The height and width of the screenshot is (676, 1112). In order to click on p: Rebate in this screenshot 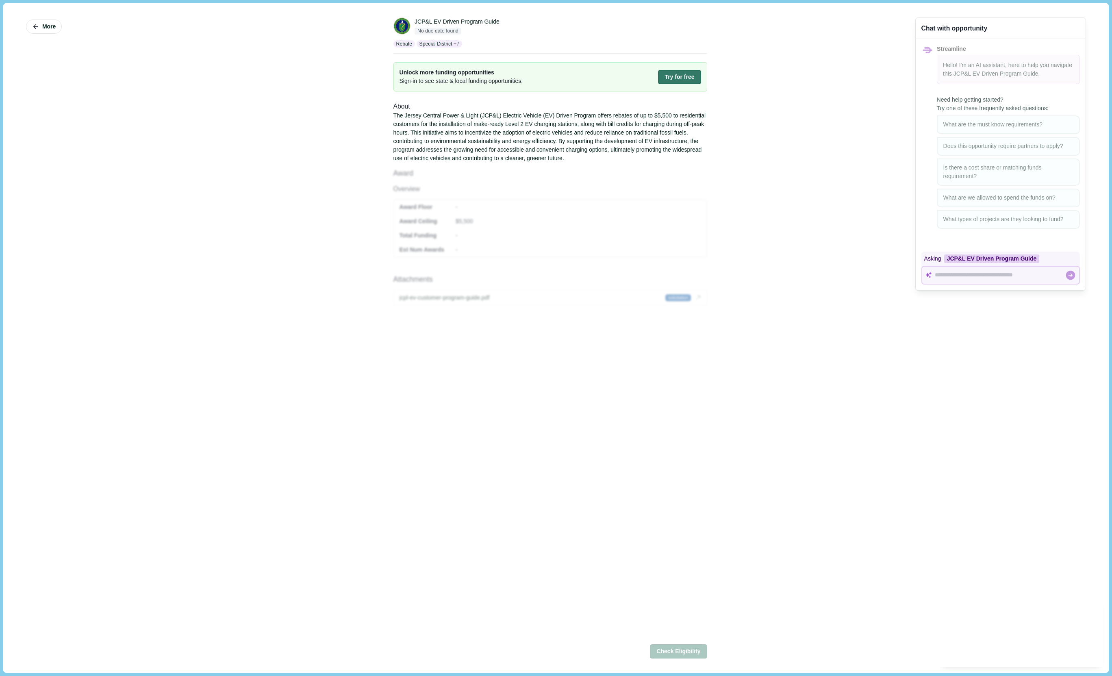, I will do `click(405, 44)`.